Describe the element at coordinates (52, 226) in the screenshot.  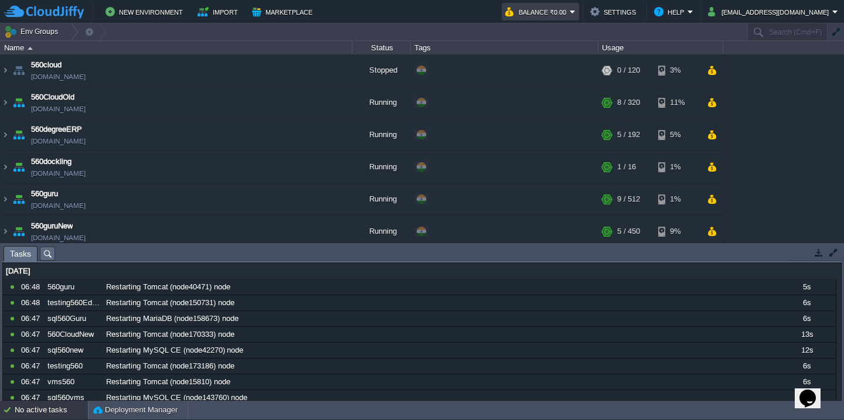
I see `span: 560guruNew` at that location.